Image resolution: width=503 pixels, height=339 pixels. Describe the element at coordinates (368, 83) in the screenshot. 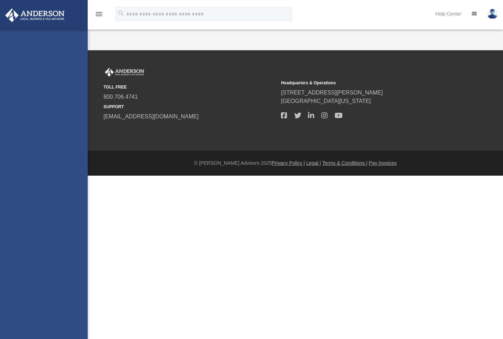

I see `small: Headquarters & Operations` at that location.